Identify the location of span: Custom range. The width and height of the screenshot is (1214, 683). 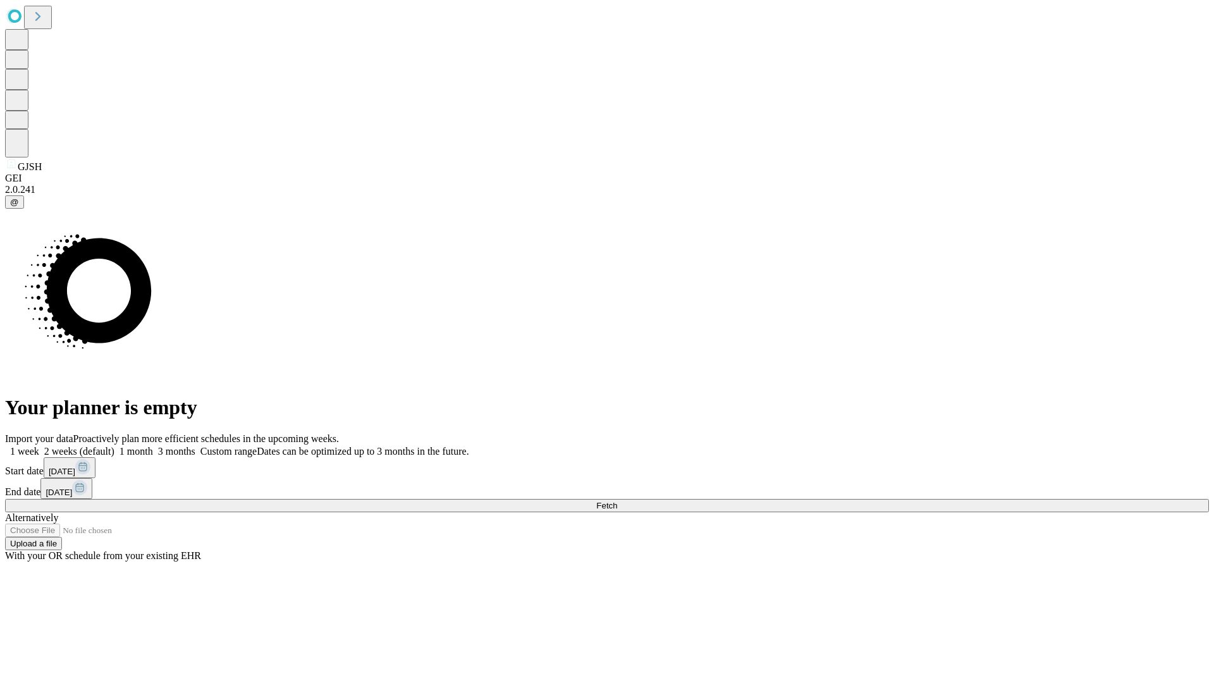
(228, 451).